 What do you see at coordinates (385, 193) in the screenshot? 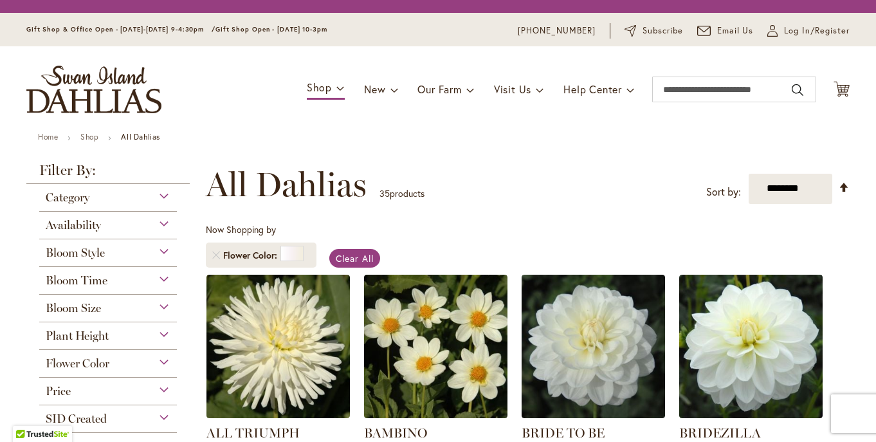
I see `span: 35` at bounding box center [385, 193].